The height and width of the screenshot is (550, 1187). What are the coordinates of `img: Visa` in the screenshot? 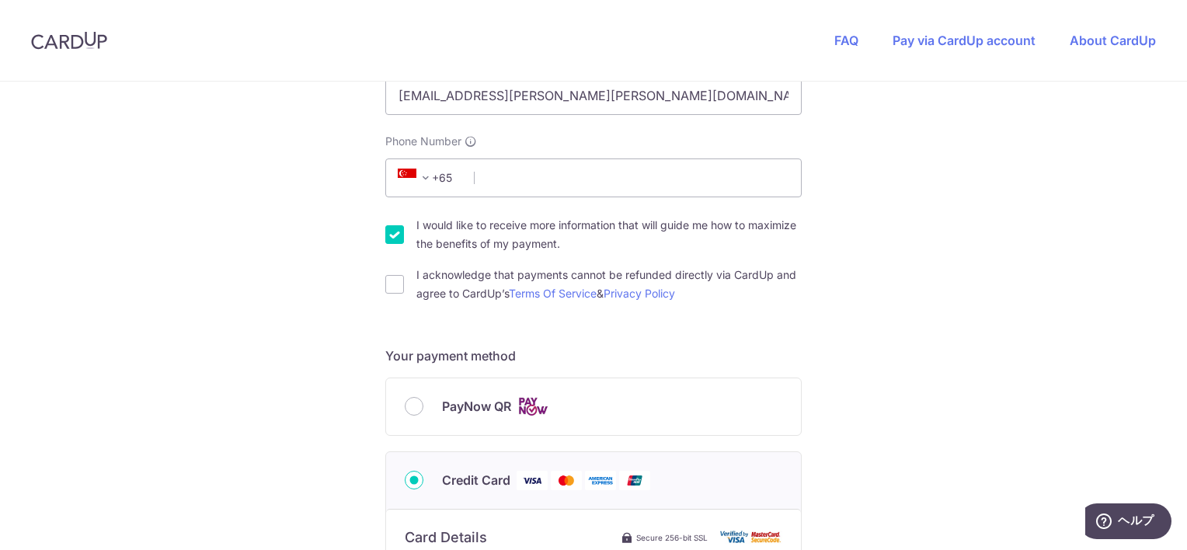 It's located at (532, 480).